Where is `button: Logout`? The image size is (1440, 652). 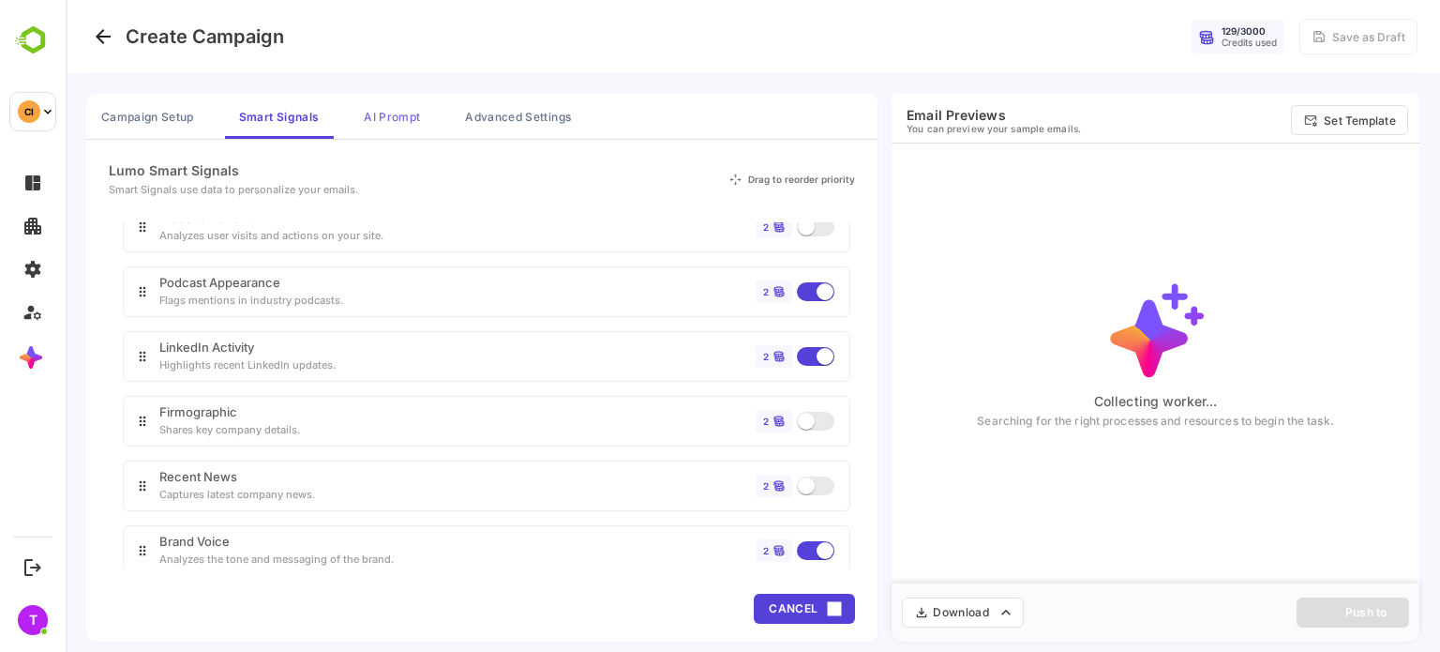 button: Logout is located at coordinates (32, 566).